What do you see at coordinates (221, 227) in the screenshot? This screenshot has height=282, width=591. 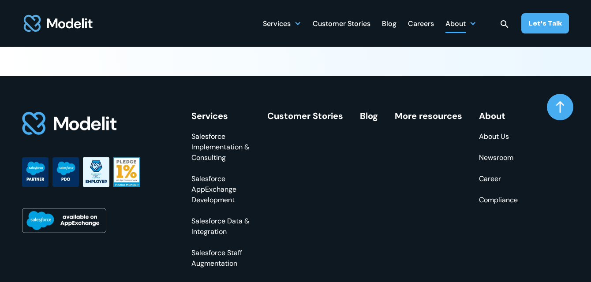 I see `a: Salesforce Data & Integration` at bounding box center [221, 227].